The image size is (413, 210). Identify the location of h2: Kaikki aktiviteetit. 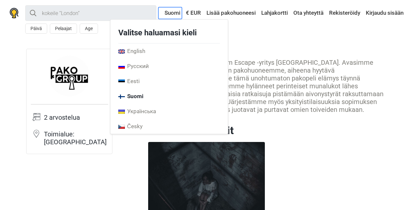
(268, 131).